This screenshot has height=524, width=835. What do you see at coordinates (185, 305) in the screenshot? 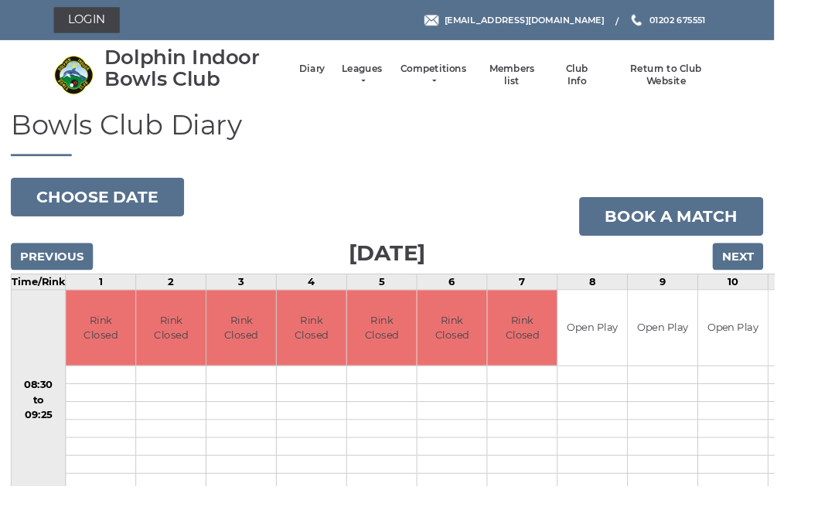
I see `td: 2` at bounding box center [185, 305].